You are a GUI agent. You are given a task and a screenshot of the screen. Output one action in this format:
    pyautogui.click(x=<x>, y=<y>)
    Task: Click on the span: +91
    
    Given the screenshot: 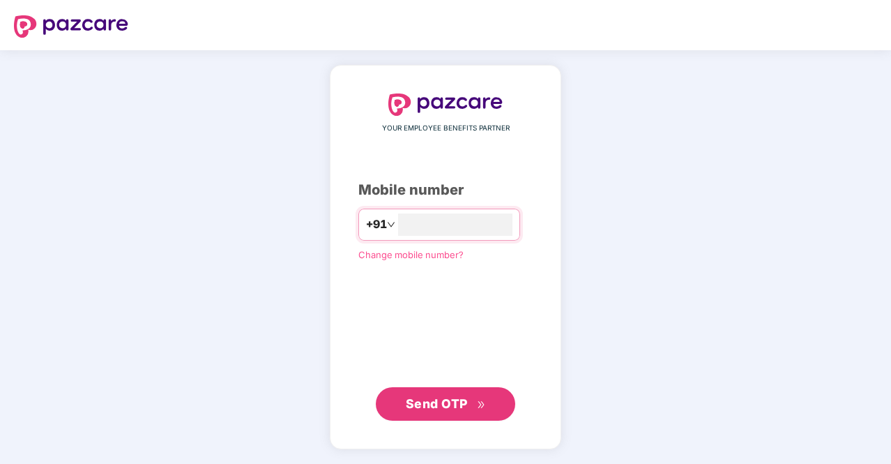 What is the action you would take?
    pyautogui.click(x=376, y=224)
    